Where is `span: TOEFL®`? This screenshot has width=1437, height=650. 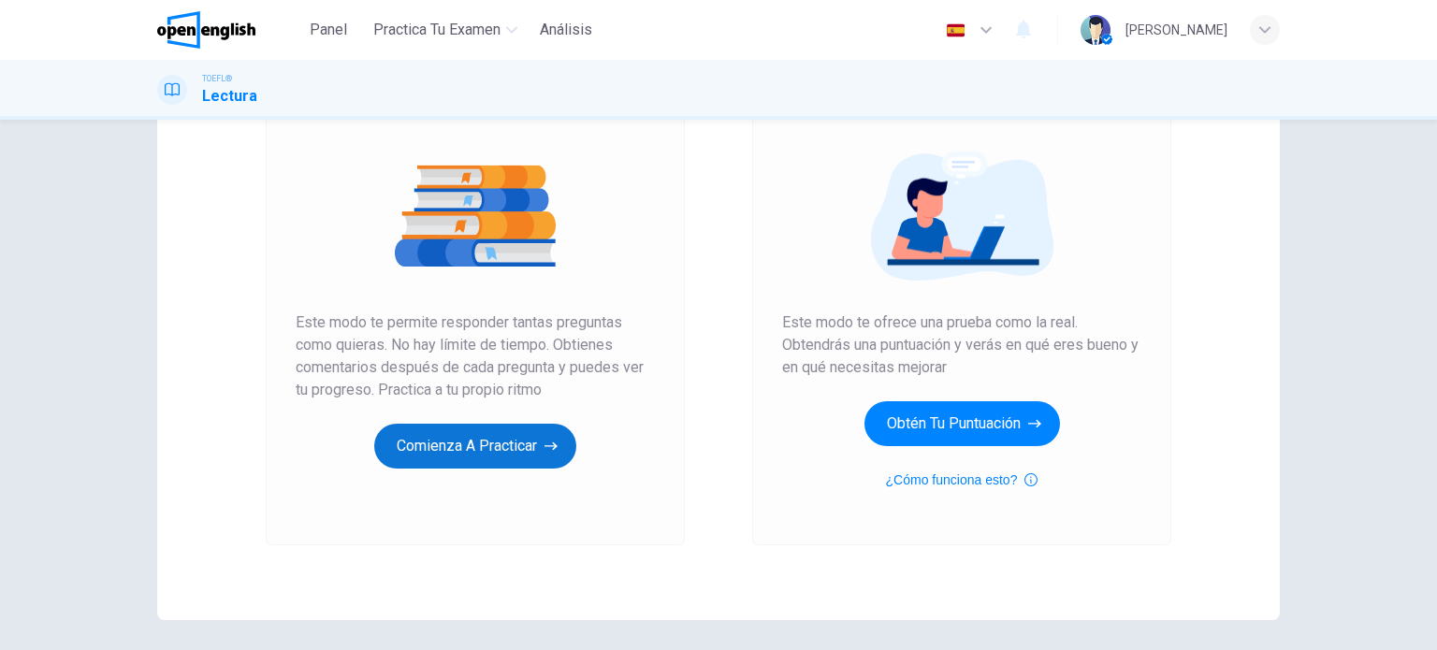
span: TOEFL® is located at coordinates (217, 79).